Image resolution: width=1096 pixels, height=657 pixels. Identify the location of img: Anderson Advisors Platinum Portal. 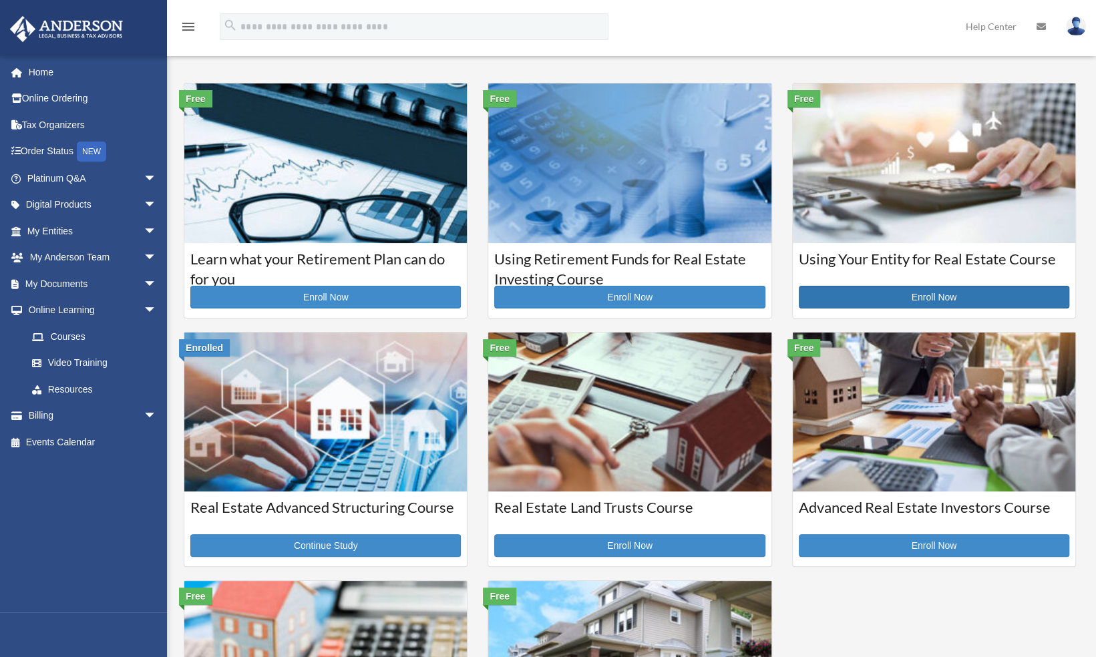
(66, 29).